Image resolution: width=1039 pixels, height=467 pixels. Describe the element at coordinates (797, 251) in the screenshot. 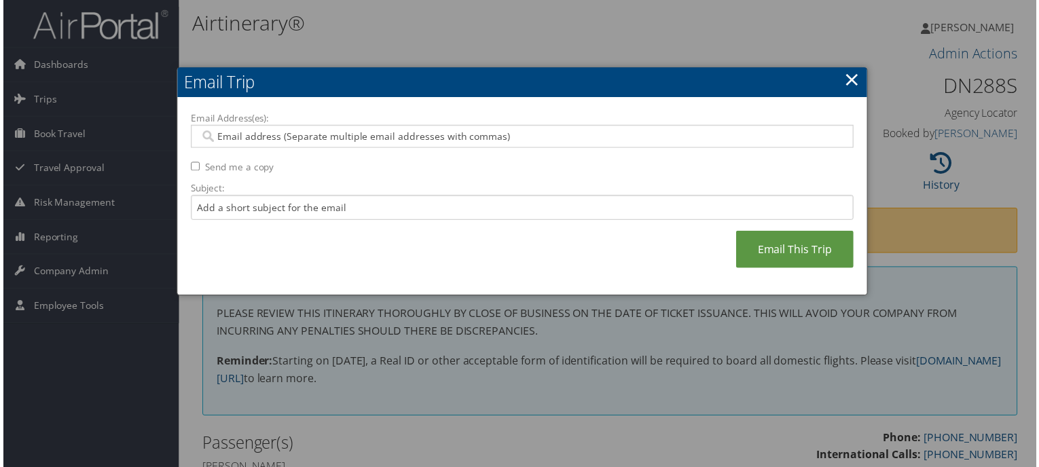

I see `a: Email This Trip` at that location.